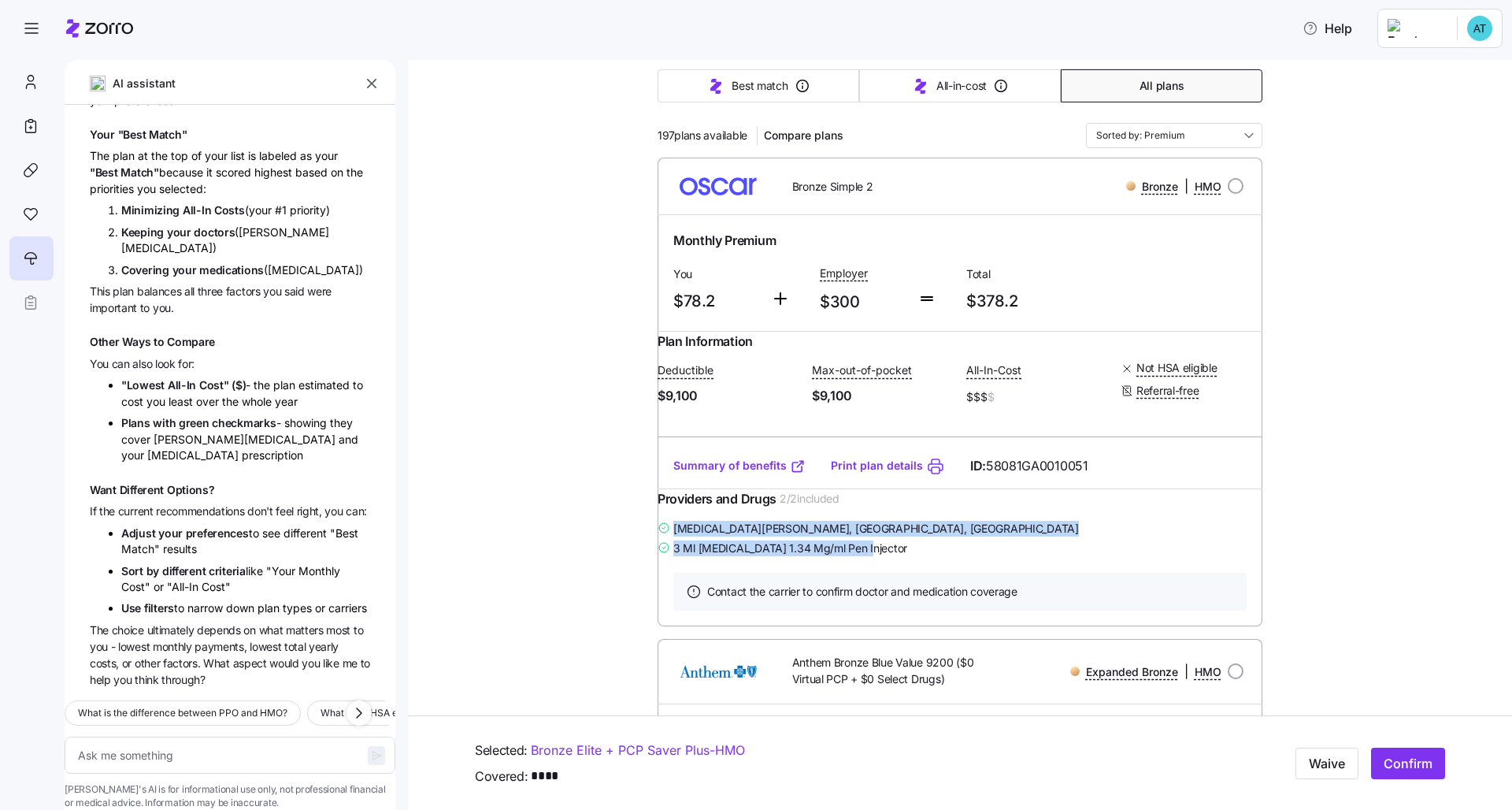 Image resolution: width=1512 pixels, height=810 pixels. What do you see at coordinates (1327, 763) in the screenshot?
I see `button: Waive` at bounding box center [1327, 763].